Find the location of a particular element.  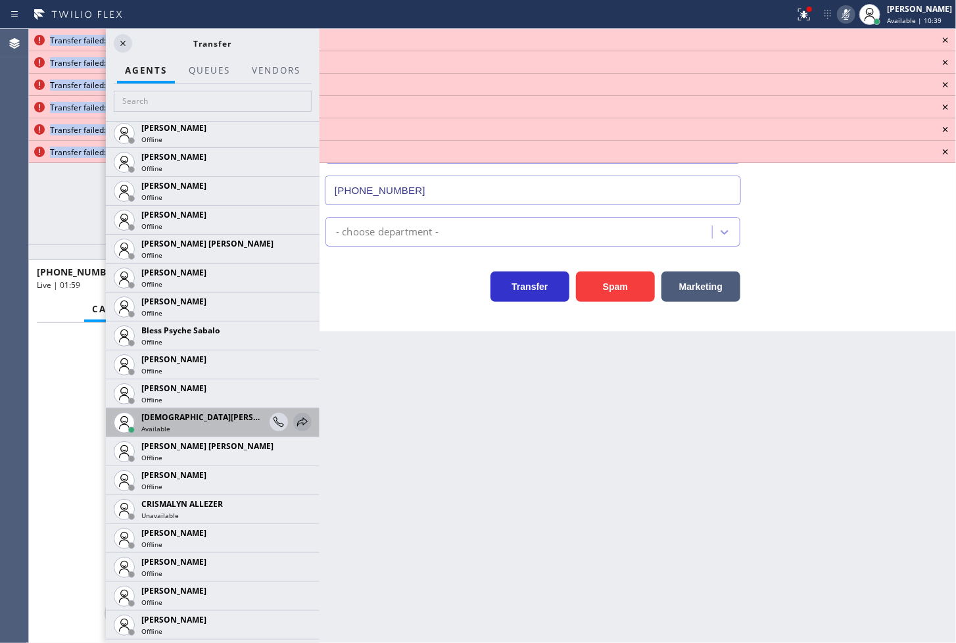

button: QUEUES is located at coordinates (209, 70).